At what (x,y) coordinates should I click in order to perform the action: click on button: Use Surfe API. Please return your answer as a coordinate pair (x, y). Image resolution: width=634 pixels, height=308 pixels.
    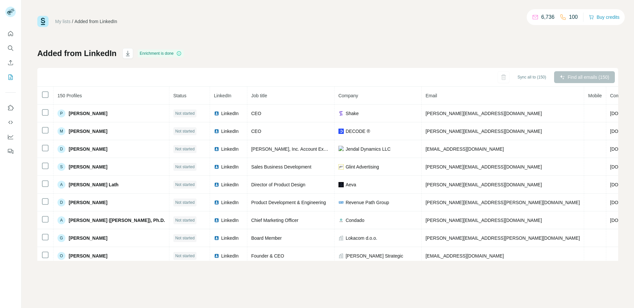
    Looking at the image, I should click on (11, 122).